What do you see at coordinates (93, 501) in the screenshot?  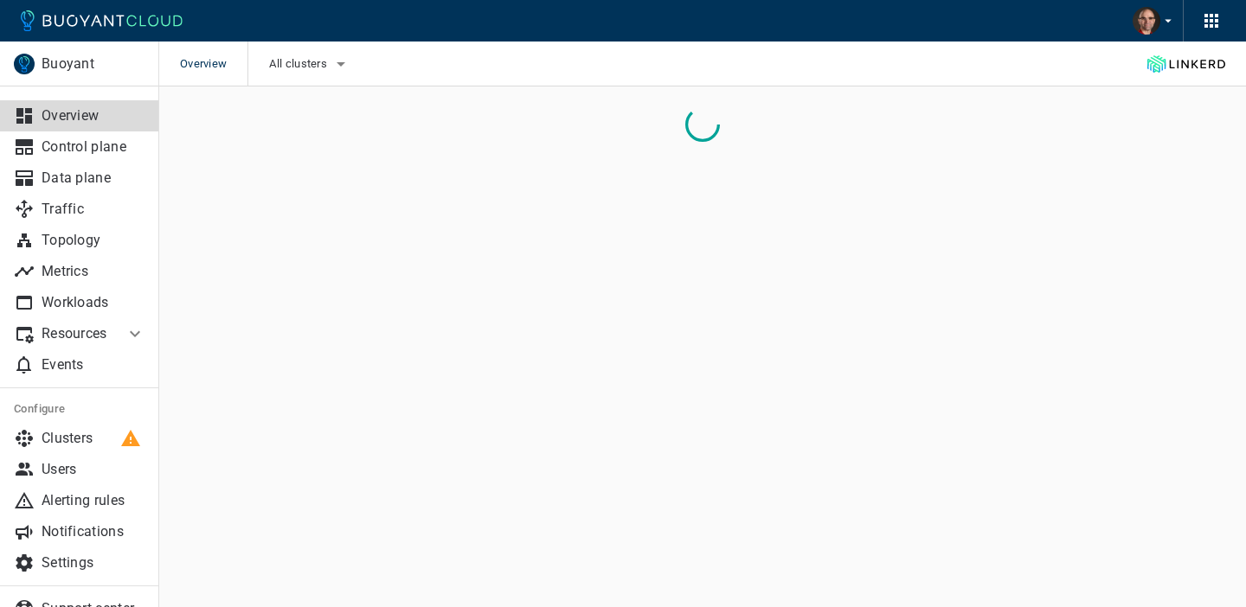 I see `p: Alerting rules` at bounding box center [93, 501].